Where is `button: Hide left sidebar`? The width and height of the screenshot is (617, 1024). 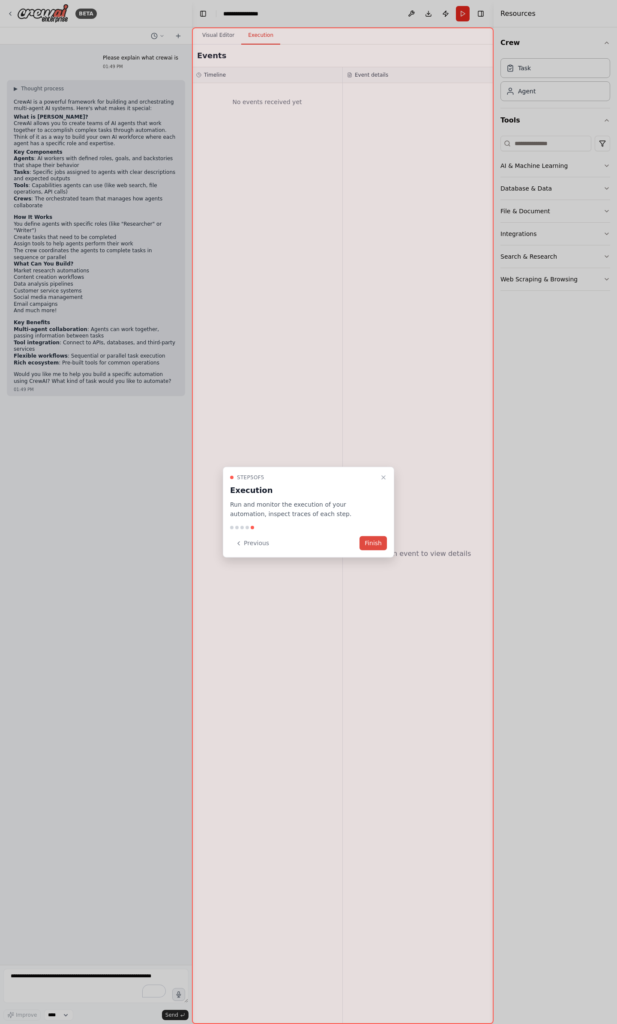 button: Hide left sidebar is located at coordinates (203, 14).